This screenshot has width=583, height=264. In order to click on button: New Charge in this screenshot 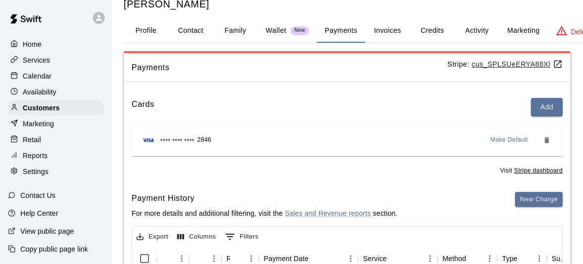, I will do `click(539, 199)`.